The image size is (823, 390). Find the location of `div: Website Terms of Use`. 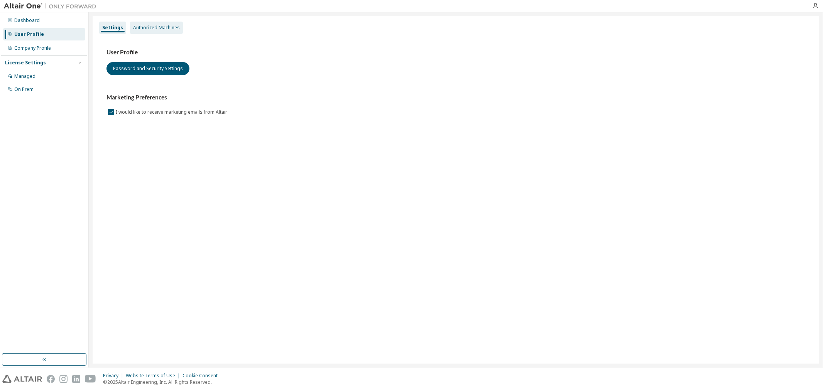

div: Website Terms of Use is located at coordinates (154, 376).